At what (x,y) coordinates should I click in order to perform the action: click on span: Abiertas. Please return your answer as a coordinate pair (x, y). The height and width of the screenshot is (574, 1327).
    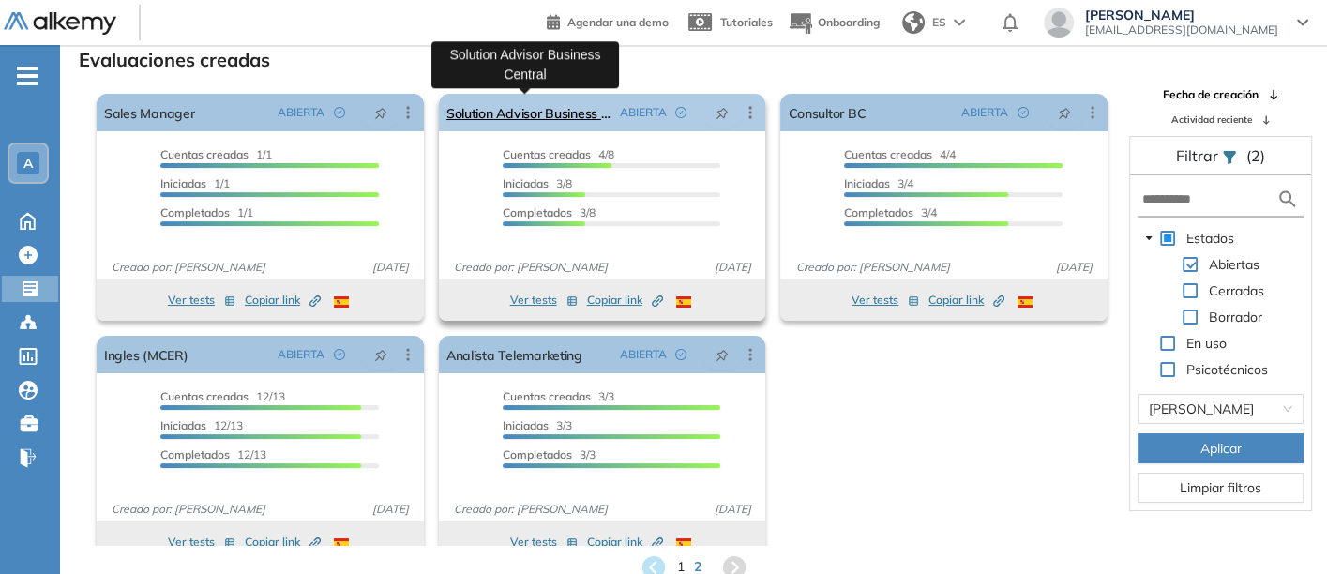
    Looking at the image, I should click on (1234, 265).